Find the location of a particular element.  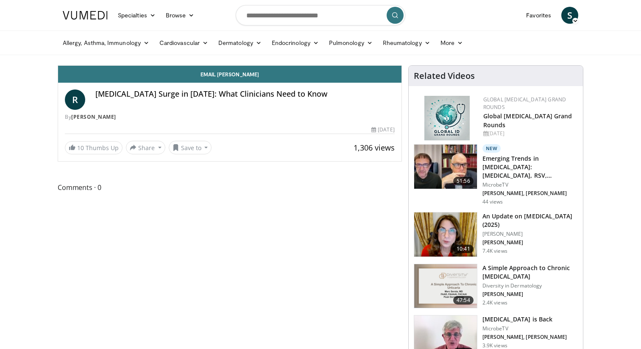

img: 72950736-5b1f-43e0-8656-7187c156917f.150x105_q85_crop-smart_upscale.jpg is located at coordinates (445, 167).